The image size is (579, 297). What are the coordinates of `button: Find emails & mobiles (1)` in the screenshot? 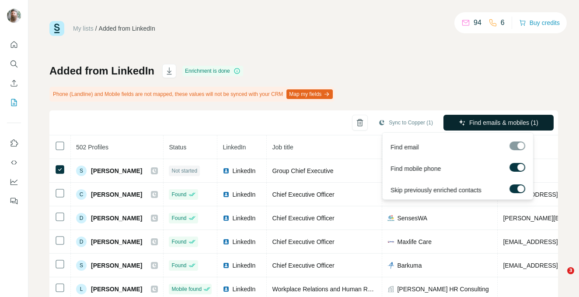 It's located at (499, 122).